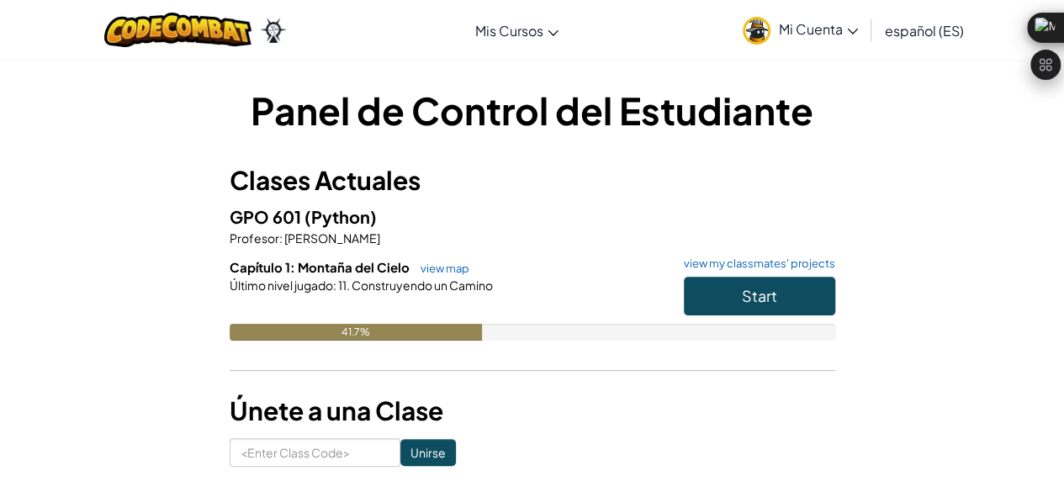  Describe the element at coordinates (254, 238) in the screenshot. I see `span: Profesor` at that location.